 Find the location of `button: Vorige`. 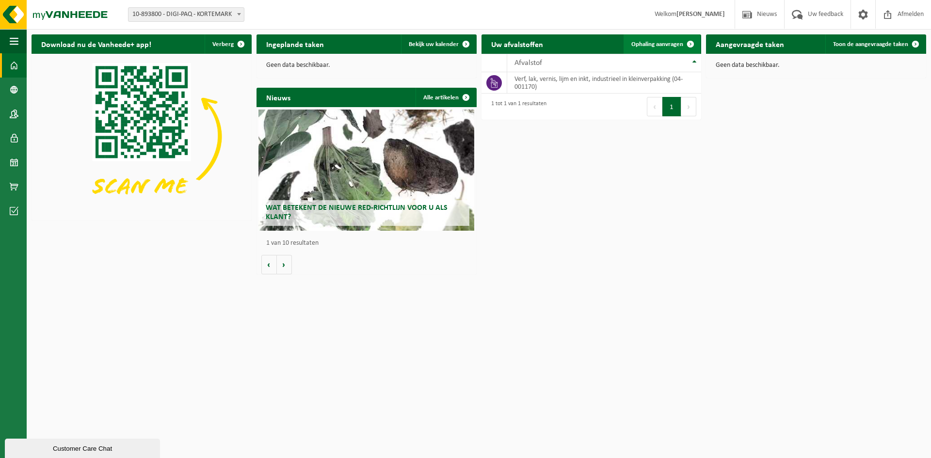

button: Vorige is located at coordinates (269, 265).